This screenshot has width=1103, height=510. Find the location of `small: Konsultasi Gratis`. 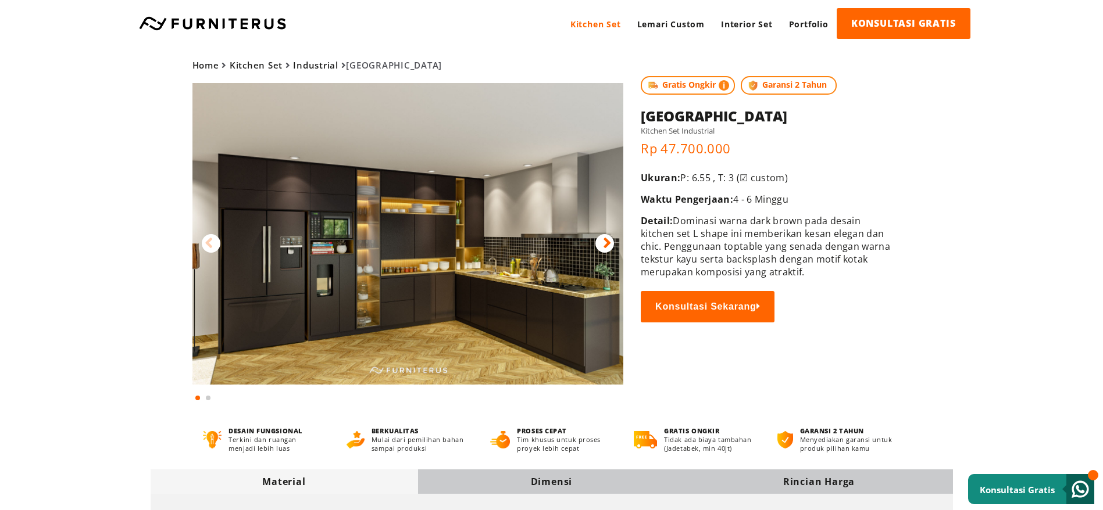

small: Konsultasi Gratis is located at coordinates (1017, 490).